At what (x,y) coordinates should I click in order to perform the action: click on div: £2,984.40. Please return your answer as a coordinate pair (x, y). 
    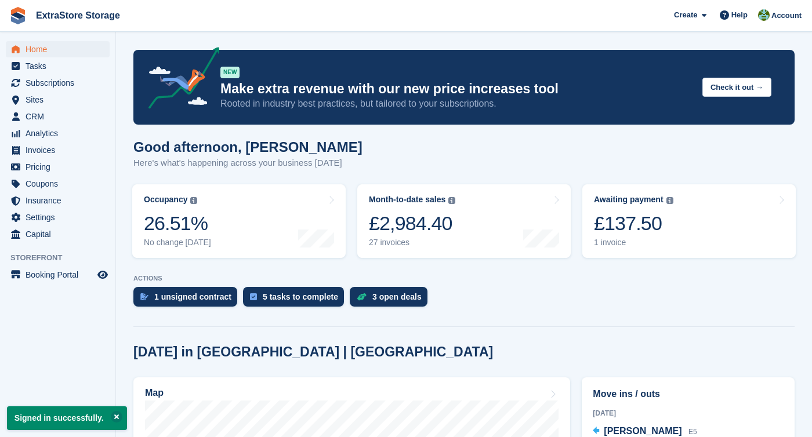
    Looking at the image, I should click on (412, 223).